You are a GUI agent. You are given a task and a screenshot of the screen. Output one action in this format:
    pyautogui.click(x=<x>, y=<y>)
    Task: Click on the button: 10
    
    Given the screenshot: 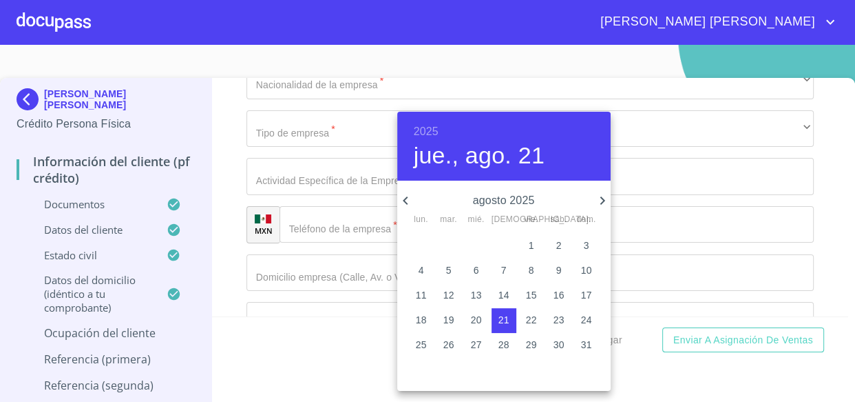 What is the action you would take?
    pyautogui.click(x=587, y=271)
    